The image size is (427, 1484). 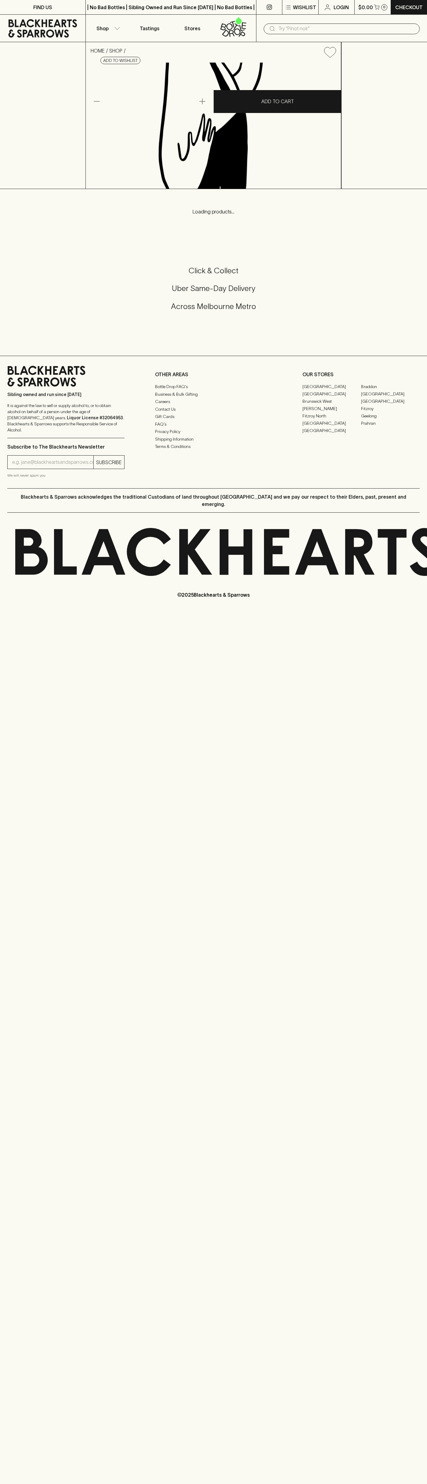 What do you see at coordinates (109, 462) in the screenshot?
I see `p: SUBSCRIBE` at bounding box center [109, 462].